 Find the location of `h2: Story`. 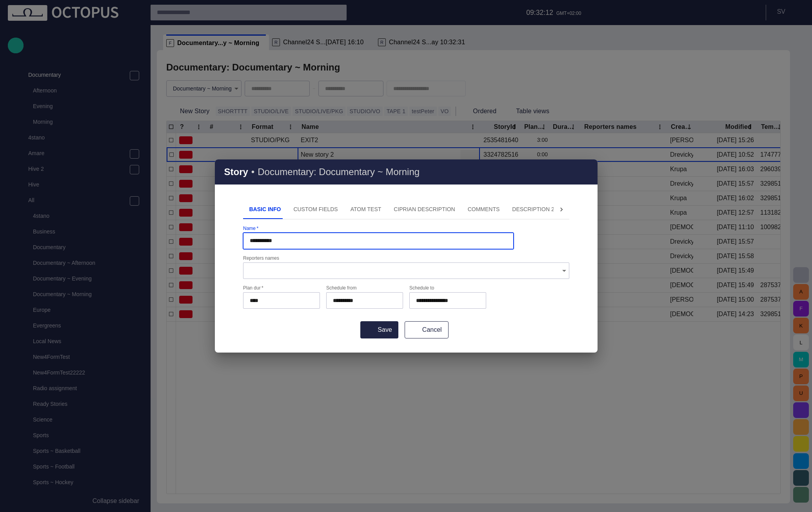

h2: Story is located at coordinates (236, 172).